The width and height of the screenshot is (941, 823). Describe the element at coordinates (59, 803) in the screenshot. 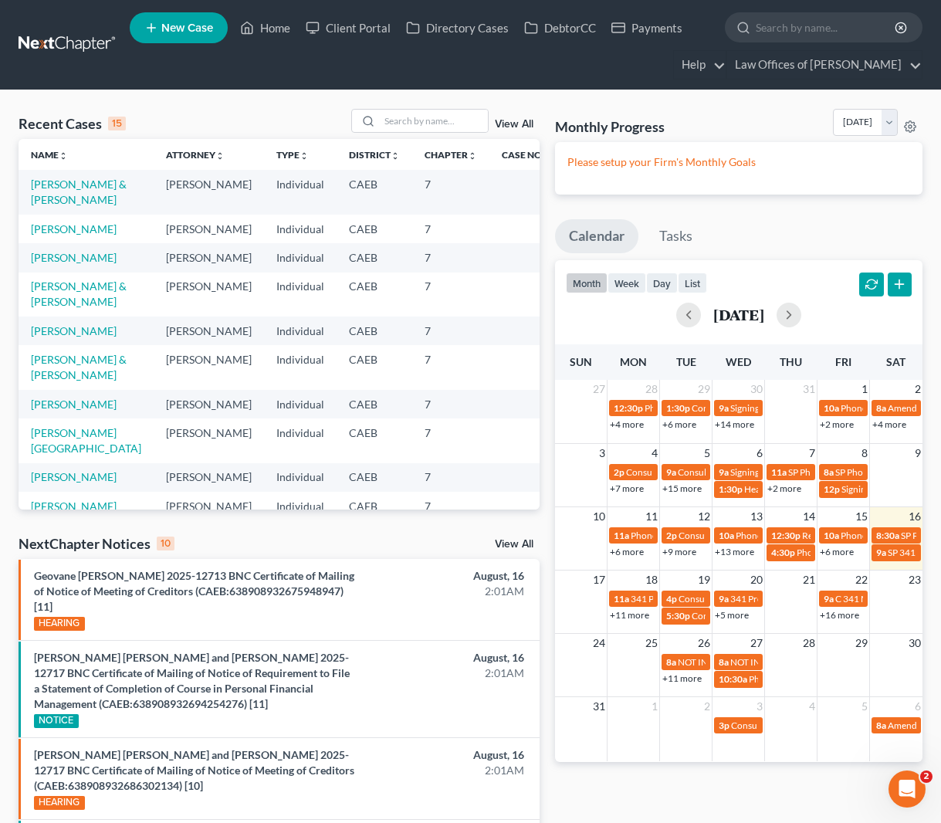

I see `div: HEARING` at that location.